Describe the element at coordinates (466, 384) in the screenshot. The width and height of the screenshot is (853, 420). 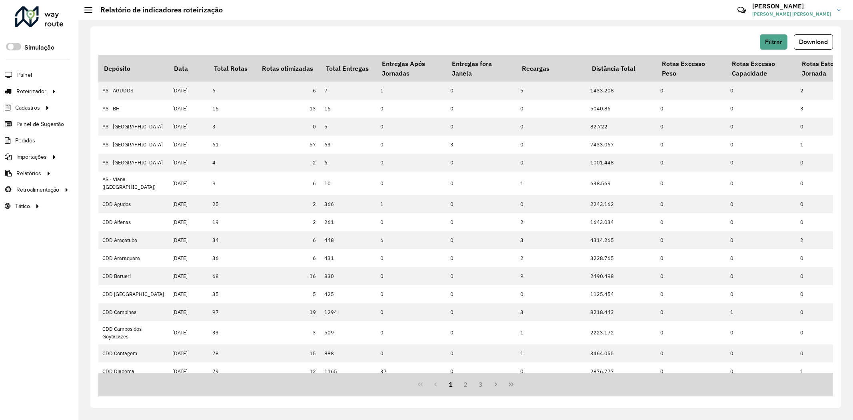
I see `button: 2` at that location.